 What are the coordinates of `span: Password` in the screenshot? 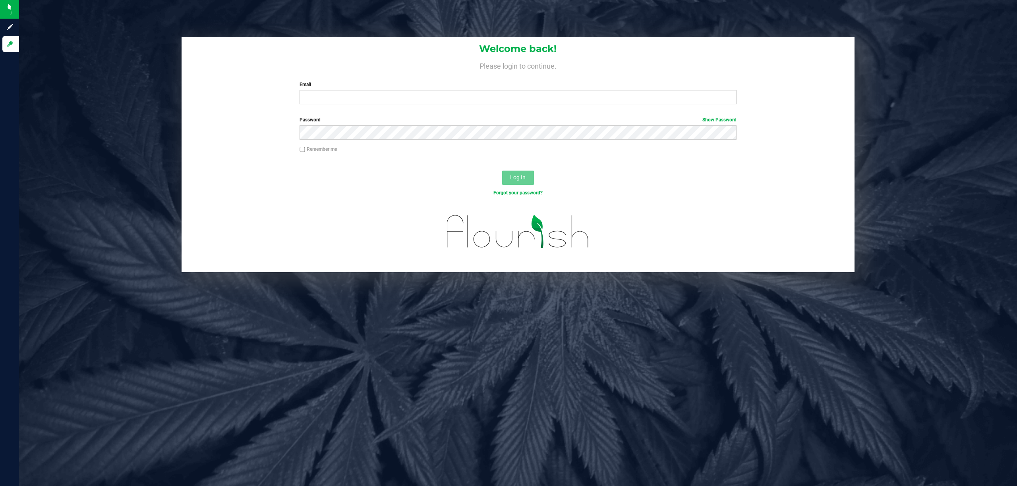 It's located at (310, 120).